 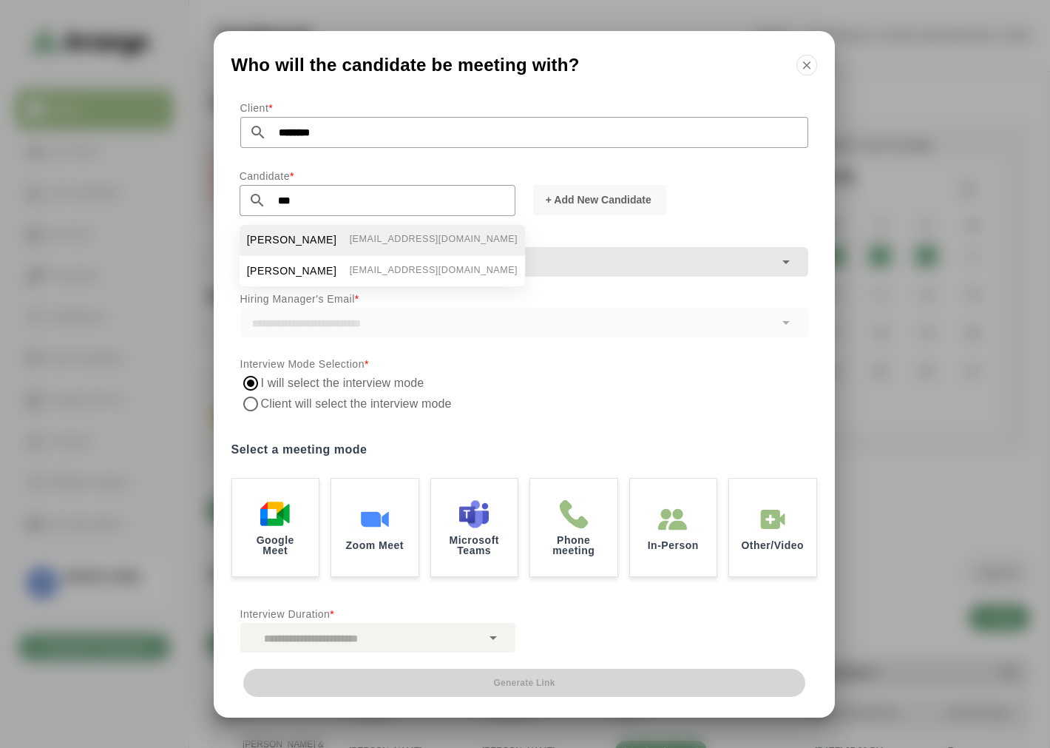 What do you see at coordinates (378, 614) in the screenshot?
I see `p: Interview Duration` at bounding box center [378, 614].